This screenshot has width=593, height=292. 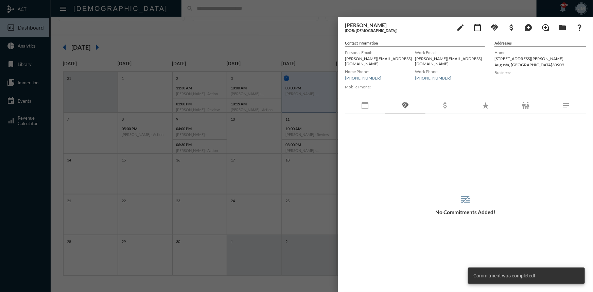 I want to click on button: Add meeting, so click(x=478, y=27).